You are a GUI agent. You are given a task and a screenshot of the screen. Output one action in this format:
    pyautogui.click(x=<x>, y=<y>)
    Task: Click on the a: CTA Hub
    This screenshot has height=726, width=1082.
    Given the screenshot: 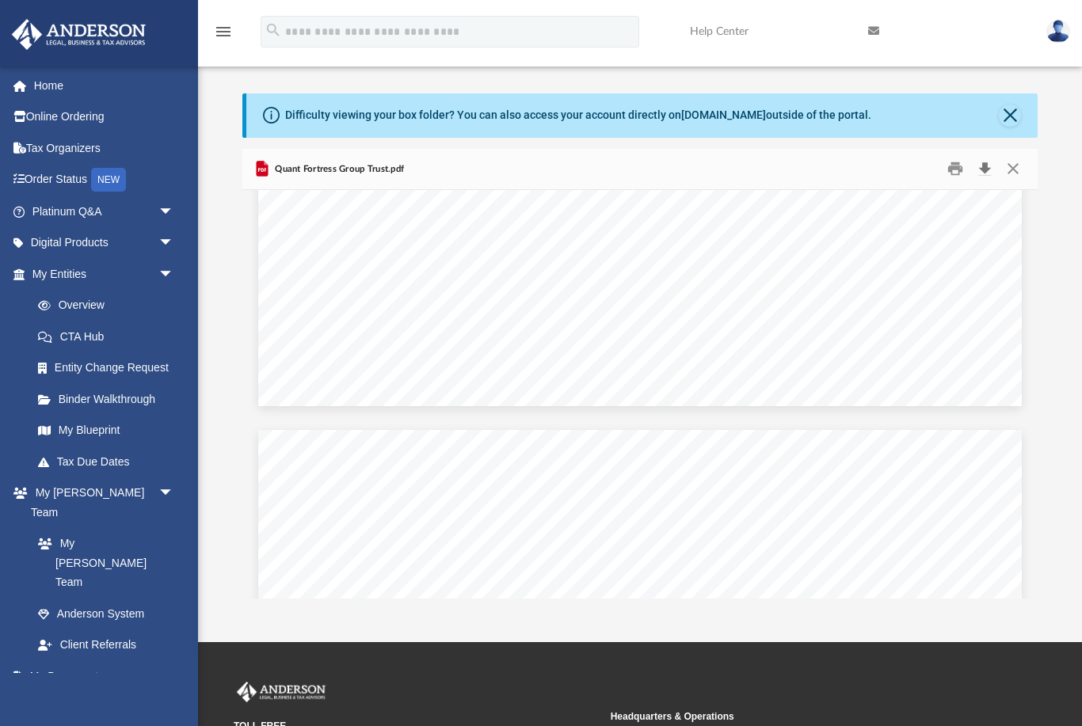 What is the action you would take?
    pyautogui.click(x=110, y=337)
    